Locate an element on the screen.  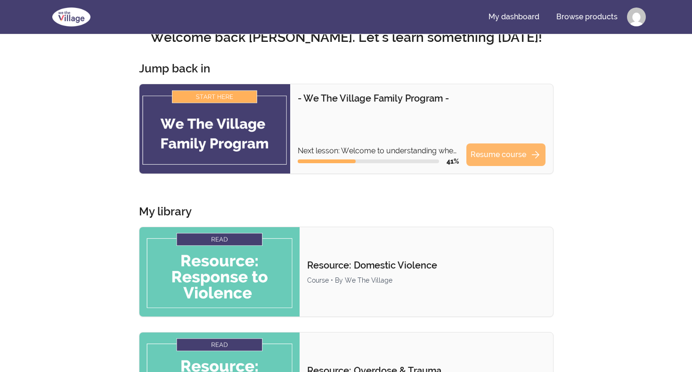
span: 41 % is located at coordinates (452, 161).